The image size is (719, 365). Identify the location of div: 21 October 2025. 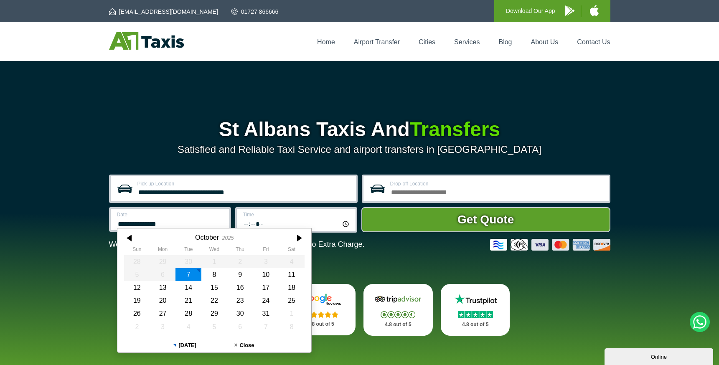
(188, 300).